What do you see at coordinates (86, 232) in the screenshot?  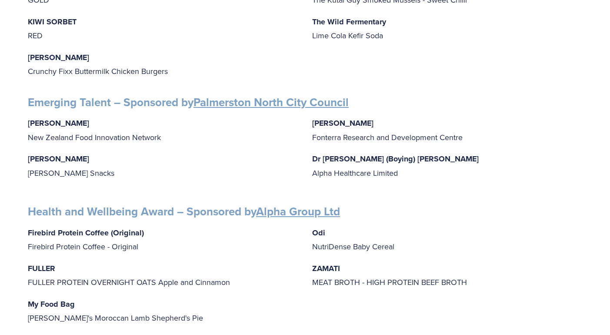 I see `strong: Firebird Protein Coffee (Original)` at bounding box center [86, 232].